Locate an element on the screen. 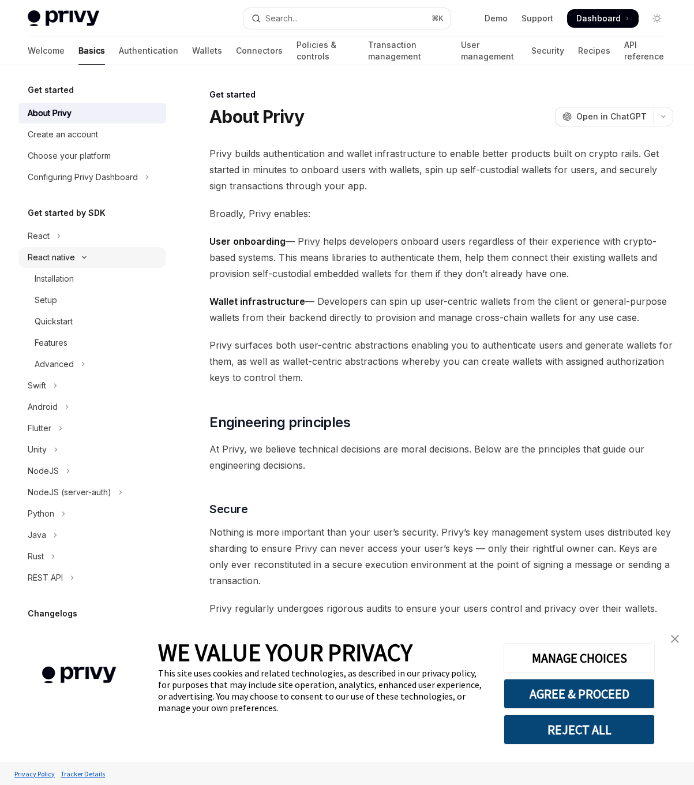 The width and height of the screenshot is (694, 785). button: Open search is located at coordinates (347, 18).